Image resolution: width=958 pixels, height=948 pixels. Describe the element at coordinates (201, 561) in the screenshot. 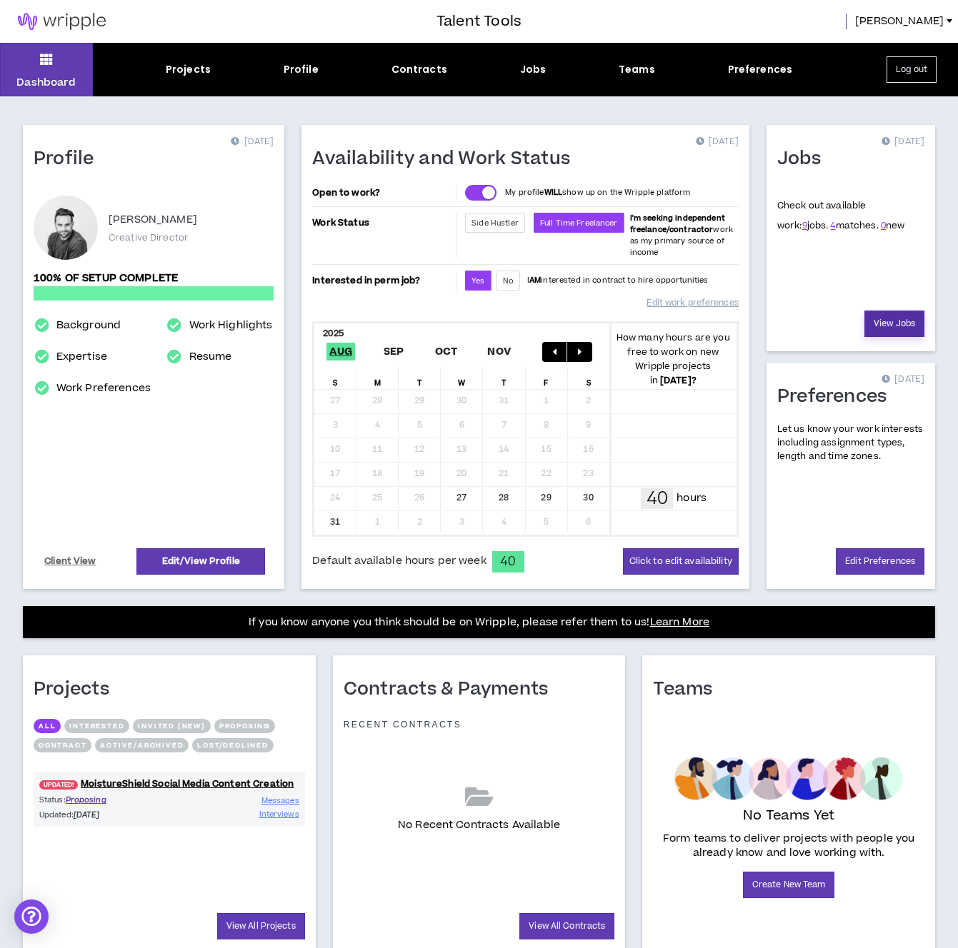

I see `a: Edit/View Profile` at that location.